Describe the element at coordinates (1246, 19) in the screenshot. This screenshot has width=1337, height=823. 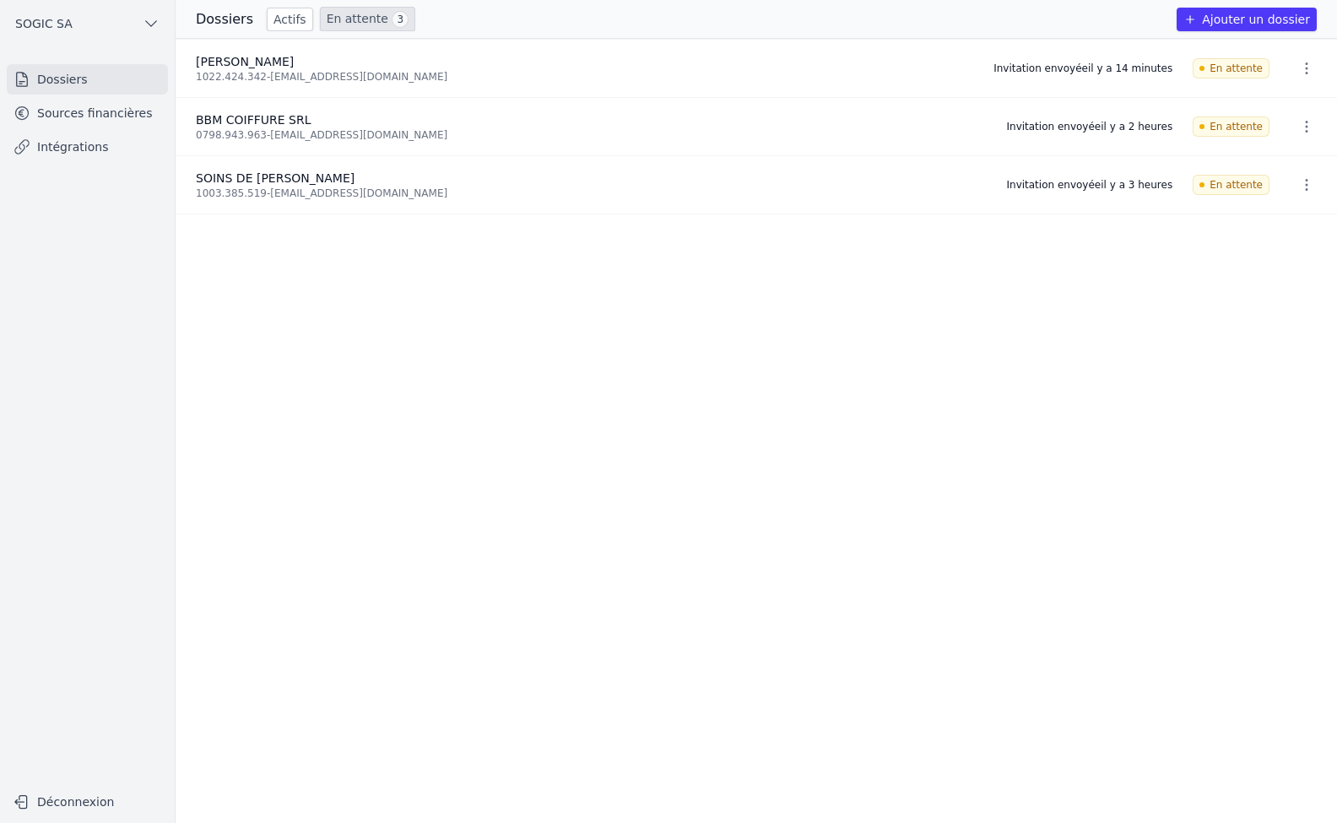
I see `button: Ajouter un dossier` at that location.